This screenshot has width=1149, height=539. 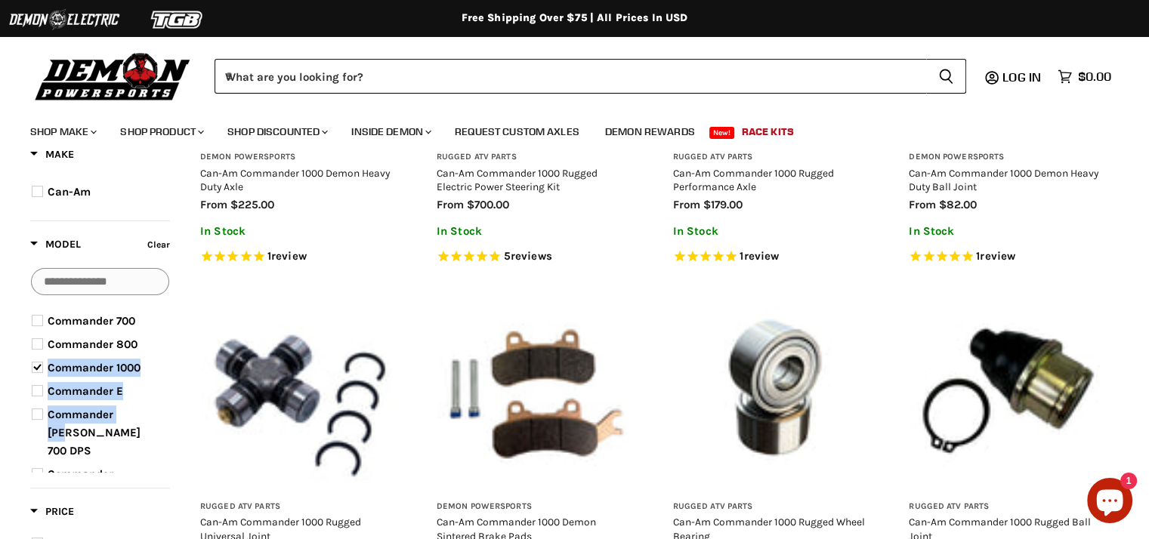 I want to click on a: $0.00, so click(x=1084, y=76).